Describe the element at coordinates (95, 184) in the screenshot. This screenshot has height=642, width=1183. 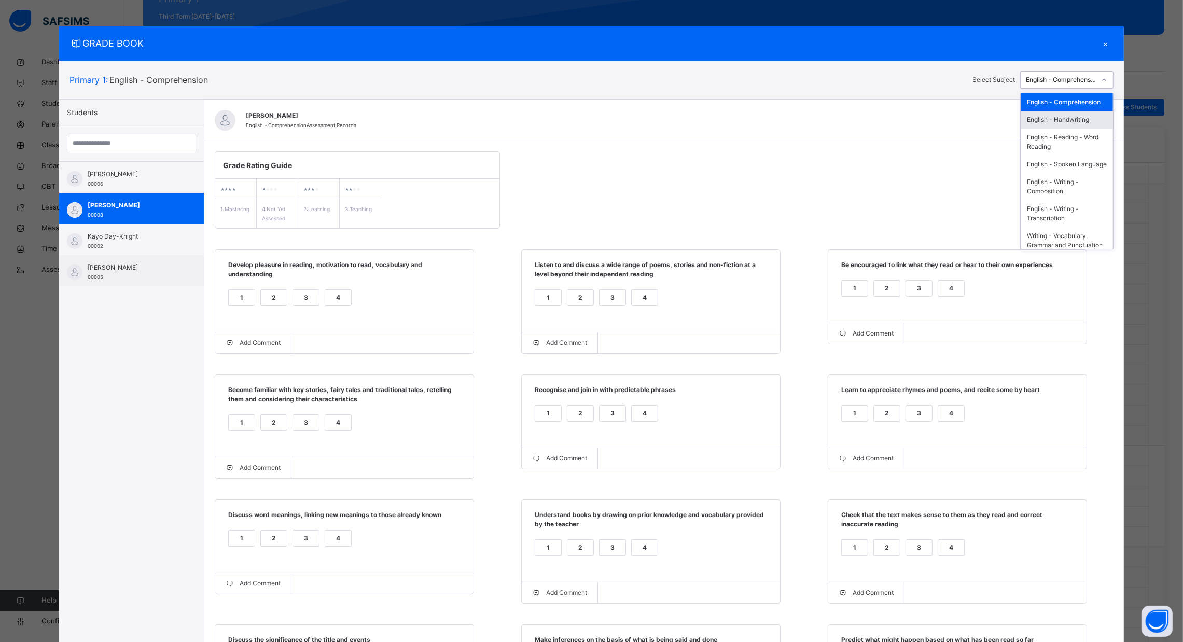
I see `span: 00006` at that location.